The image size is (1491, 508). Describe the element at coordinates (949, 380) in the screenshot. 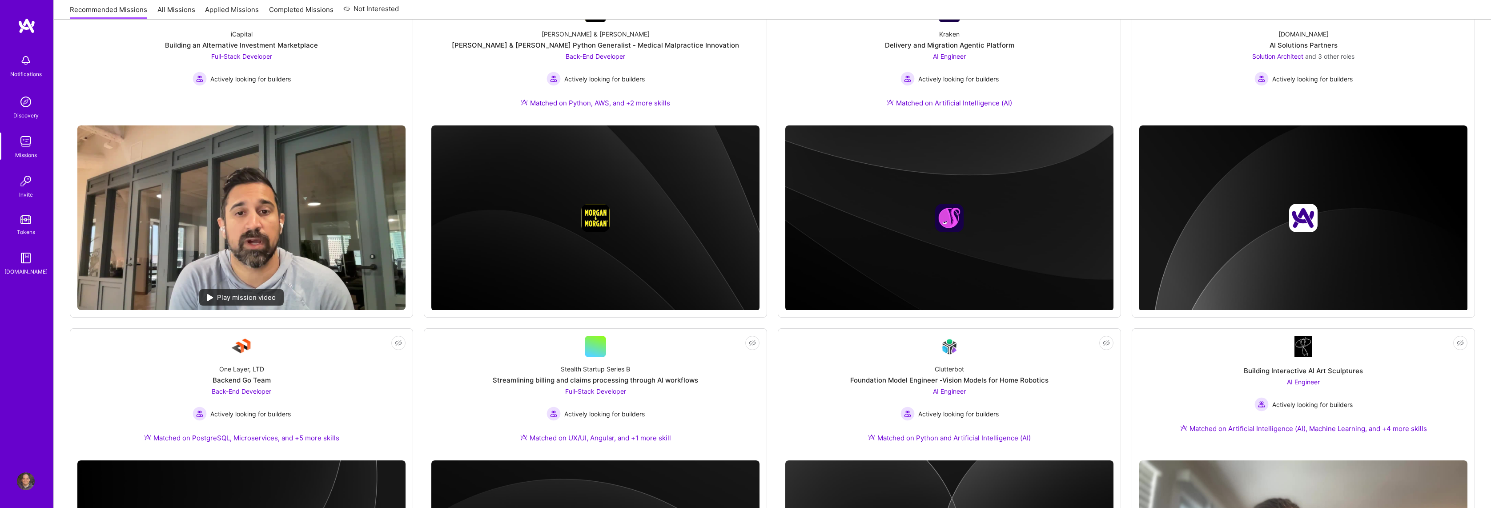

I see `div: Foundation Model Engineer -Vision Models for Home Robotics` at that location.